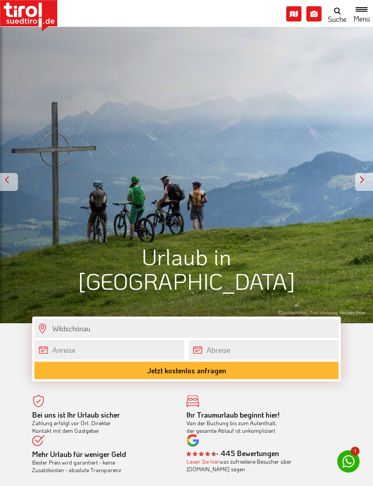 The width and height of the screenshot is (373, 486). What do you see at coordinates (263, 349) in the screenshot?
I see `input: Abreise` at bounding box center [263, 349].